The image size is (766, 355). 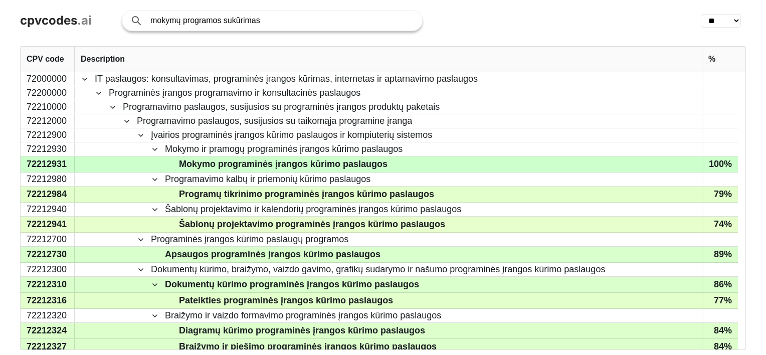 What do you see at coordinates (48, 121) in the screenshot?
I see `div: 72212000` at bounding box center [48, 121].